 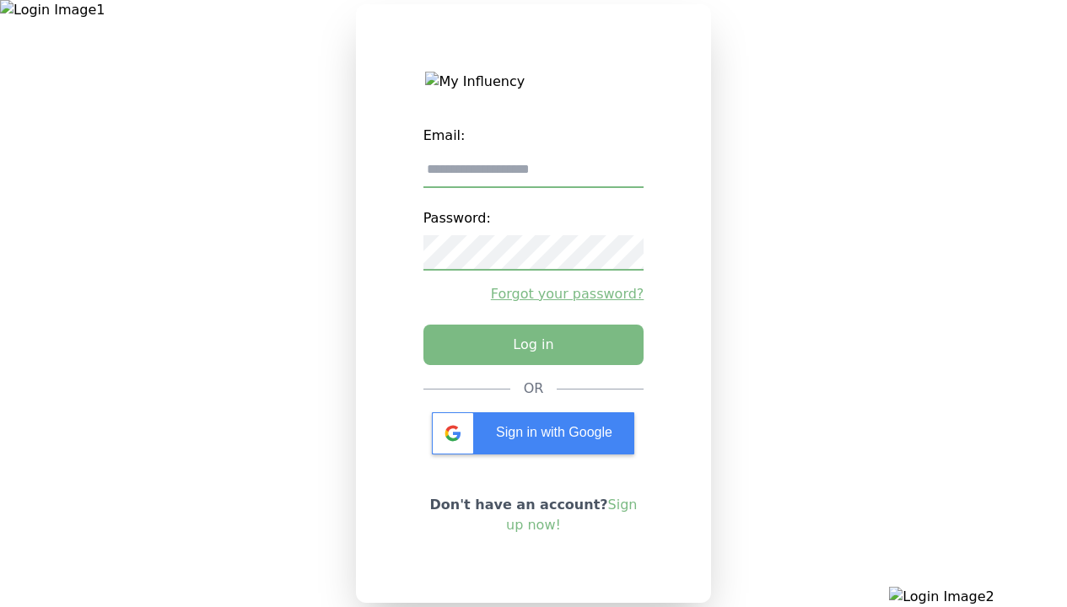 What do you see at coordinates (533, 434) in the screenshot?
I see `div: Sign in with Google` at bounding box center [533, 434].